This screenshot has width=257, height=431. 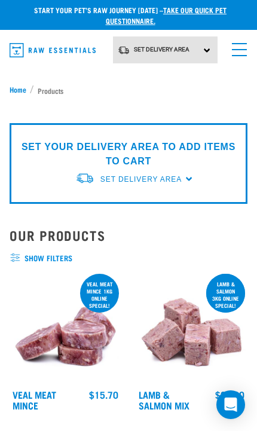 I want to click on div: $15.70, so click(x=103, y=394).